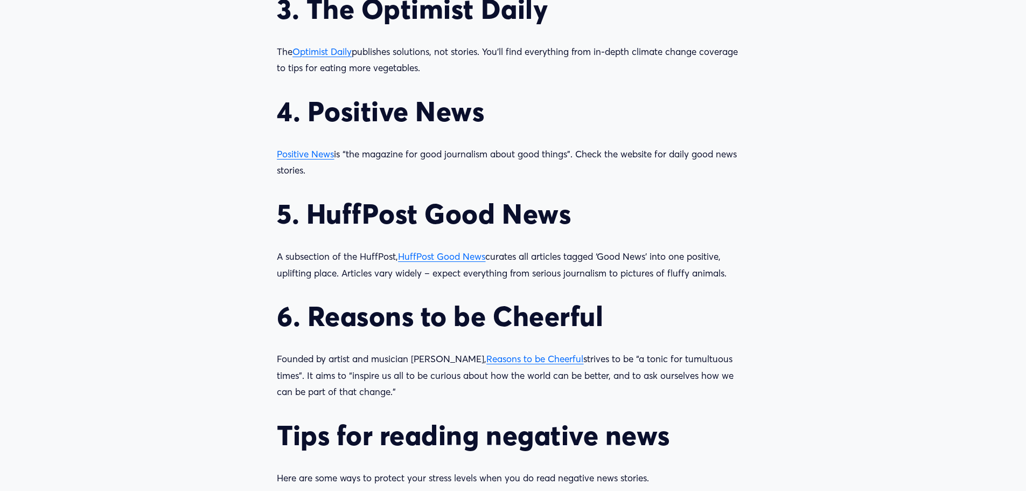  I want to click on p: The publishes solutions, not stories. You’ll find everything from in-depth climate change coverag..., so click(513, 60).